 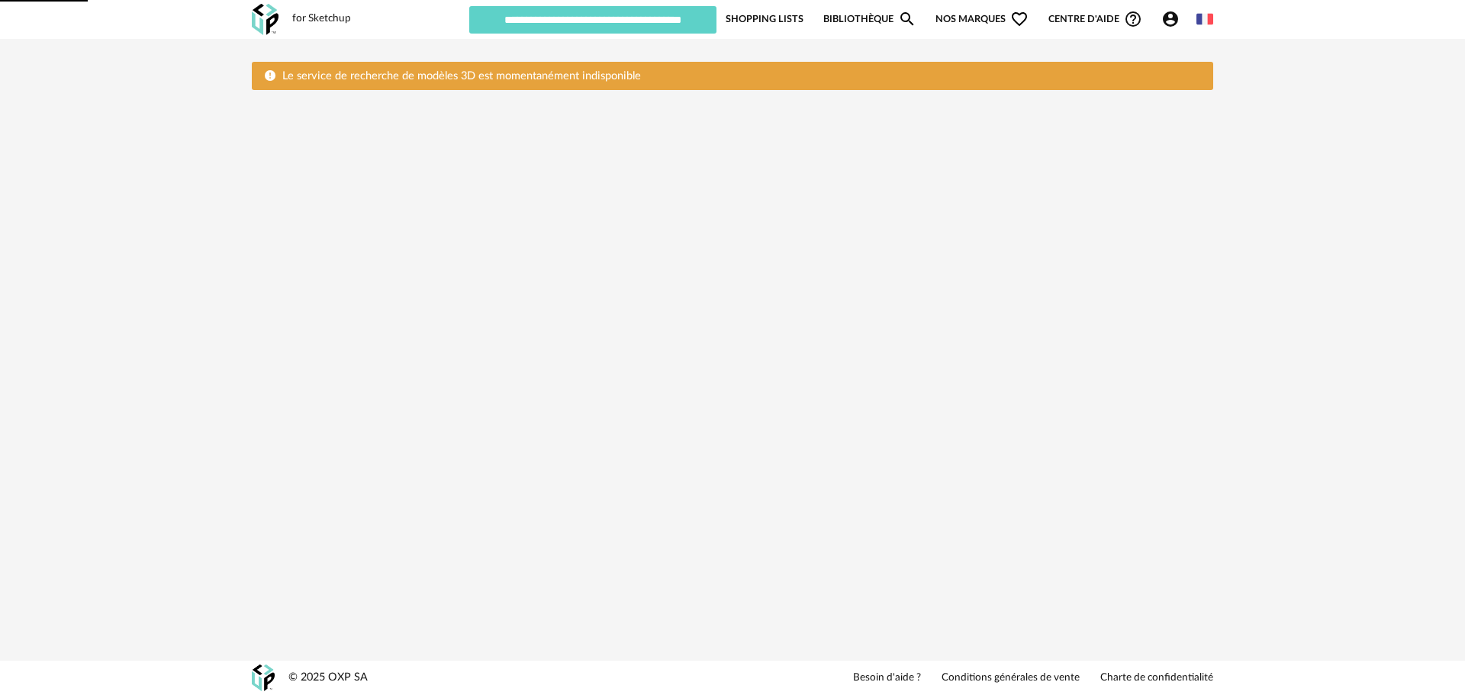 What do you see at coordinates (982, 19) in the screenshot?
I see `span: Nos marques` at bounding box center [982, 19].